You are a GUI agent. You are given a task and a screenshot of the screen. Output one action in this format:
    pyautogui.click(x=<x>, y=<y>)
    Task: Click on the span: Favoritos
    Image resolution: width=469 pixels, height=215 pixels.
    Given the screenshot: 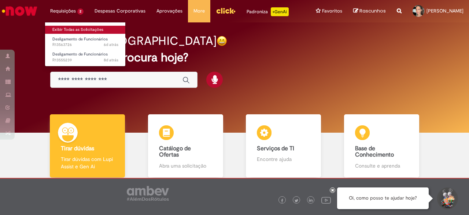 What is the action you would take?
    pyautogui.click(x=332, y=11)
    